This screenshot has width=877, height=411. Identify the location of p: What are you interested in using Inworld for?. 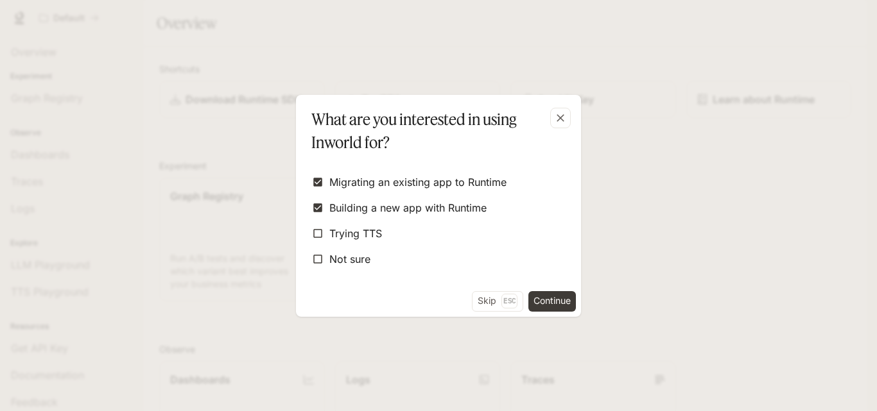
(436, 131).